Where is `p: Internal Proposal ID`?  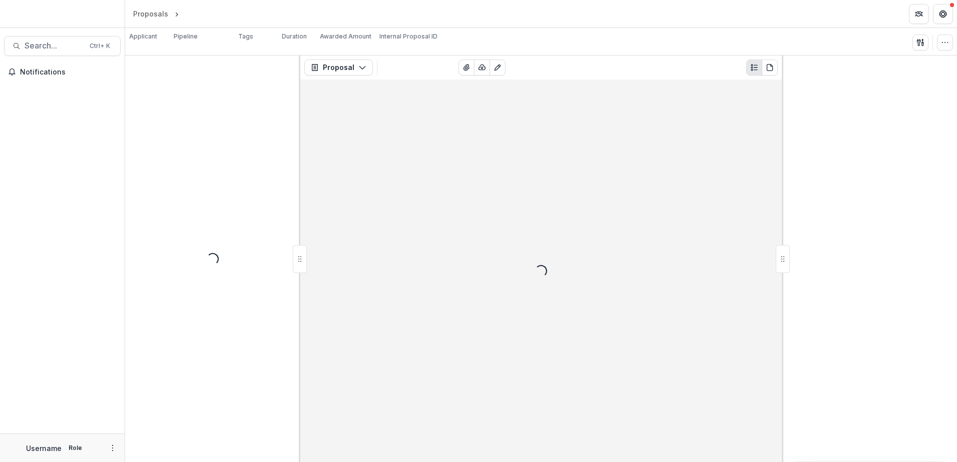 p: Internal Proposal ID is located at coordinates (408, 37).